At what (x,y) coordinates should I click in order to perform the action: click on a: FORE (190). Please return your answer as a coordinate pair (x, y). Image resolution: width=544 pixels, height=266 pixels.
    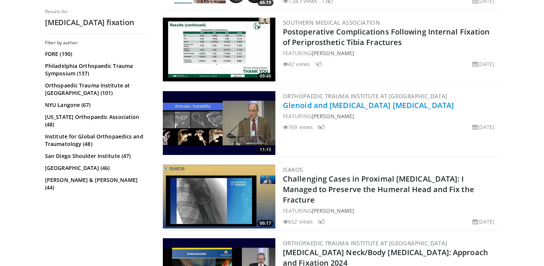
    Looking at the image, I should click on (97, 54).